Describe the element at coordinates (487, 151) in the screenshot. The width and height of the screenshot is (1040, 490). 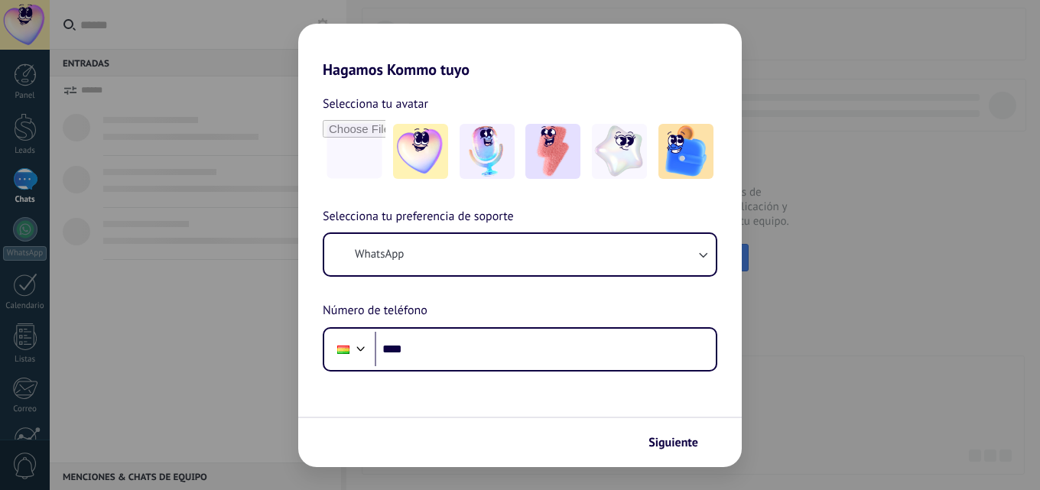
I see `img: -2.jpeg` at that location.